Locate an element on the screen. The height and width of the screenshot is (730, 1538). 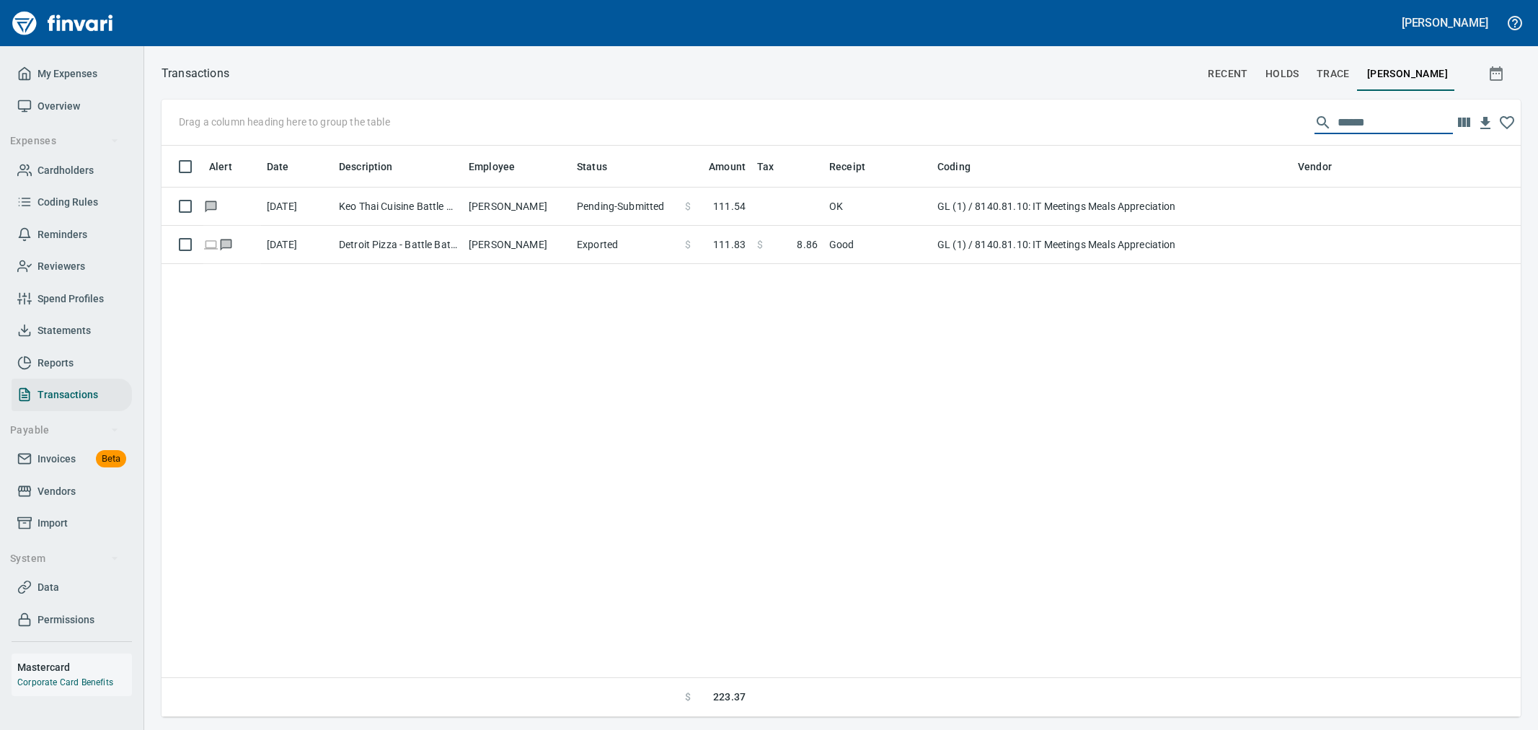
img: Finvari is located at coordinates (63, 23).